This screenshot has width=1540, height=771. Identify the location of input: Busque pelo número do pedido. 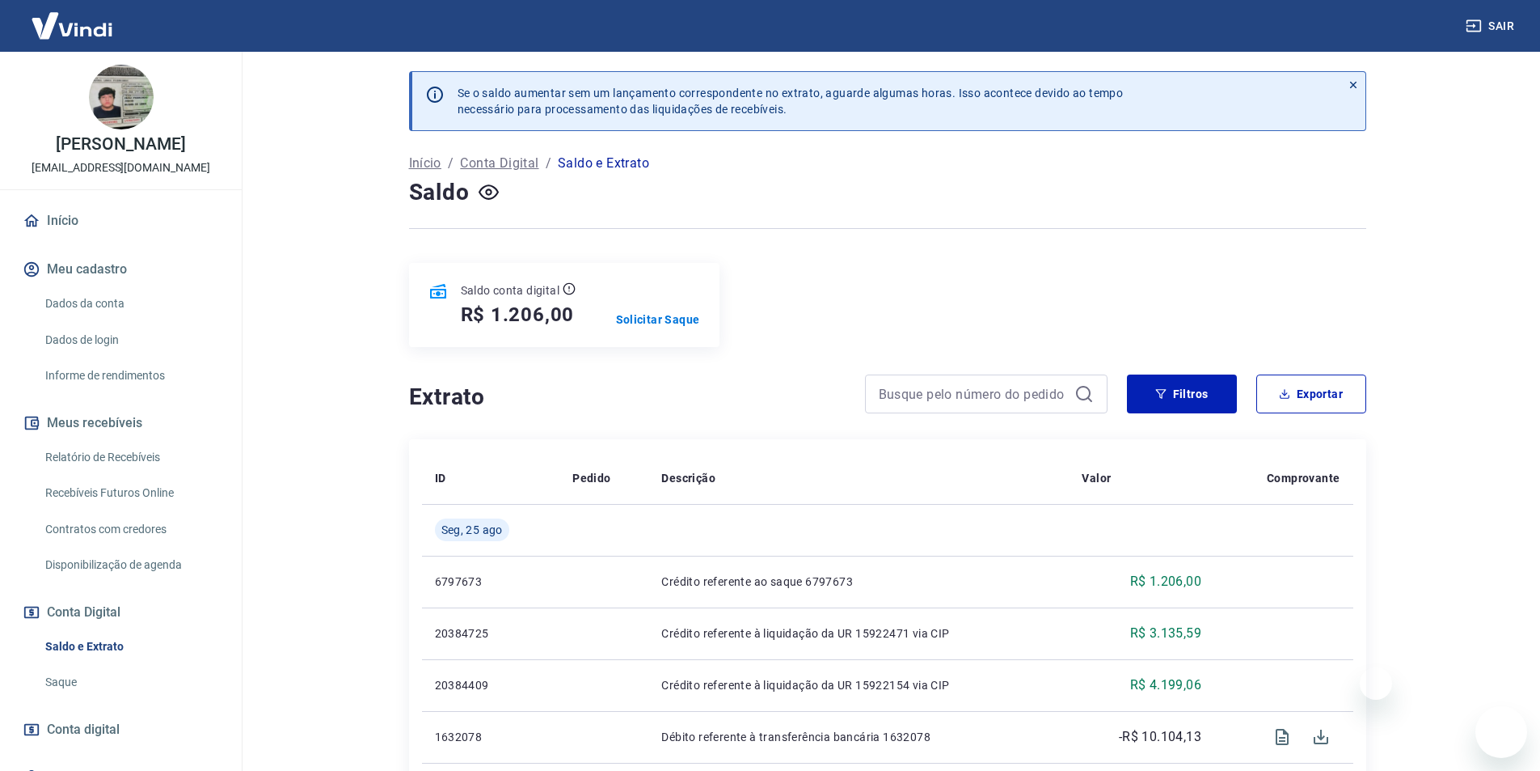
(974, 394).